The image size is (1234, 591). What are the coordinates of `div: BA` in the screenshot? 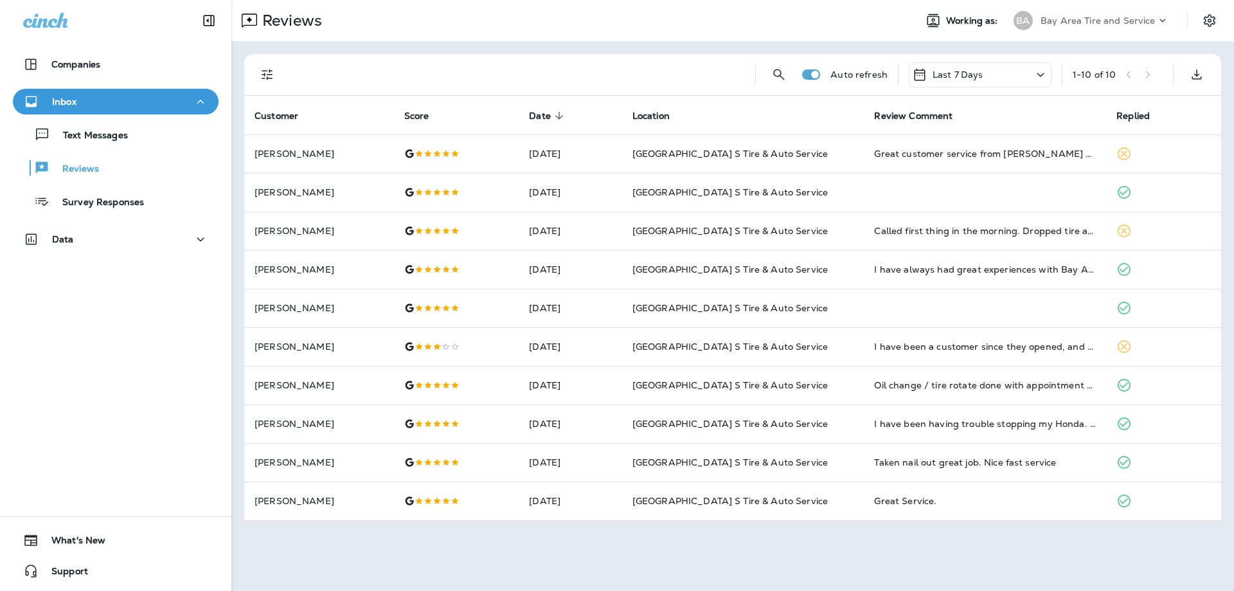 It's located at (1023, 21).